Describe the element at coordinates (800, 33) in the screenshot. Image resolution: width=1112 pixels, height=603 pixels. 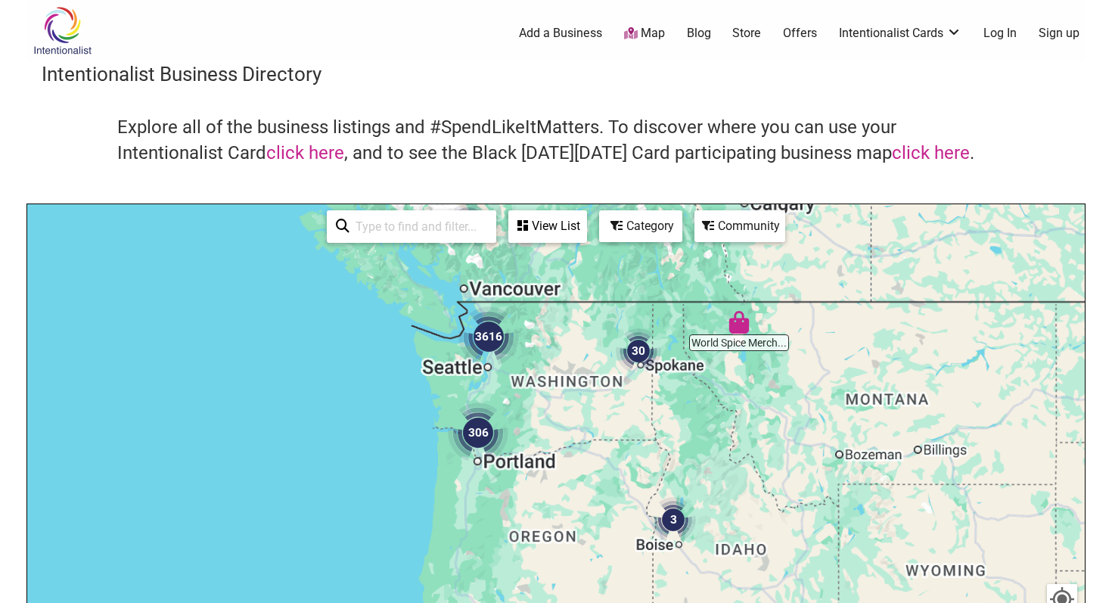
I see `a: Offers` at that location.